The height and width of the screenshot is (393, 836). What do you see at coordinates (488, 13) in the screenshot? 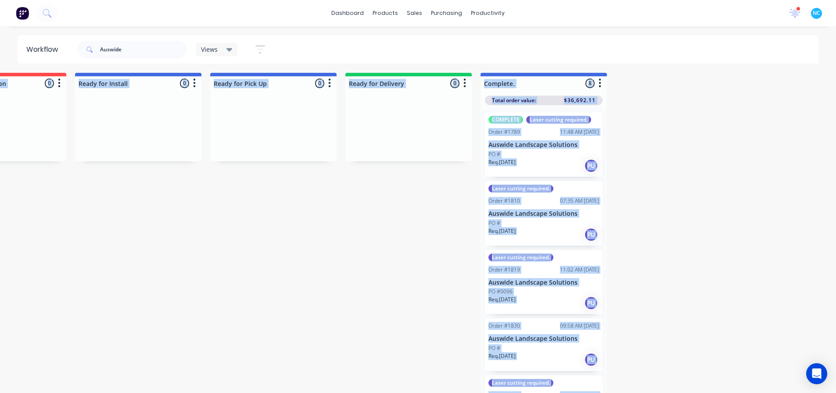
I see `div: productivity` at bounding box center [488, 13].